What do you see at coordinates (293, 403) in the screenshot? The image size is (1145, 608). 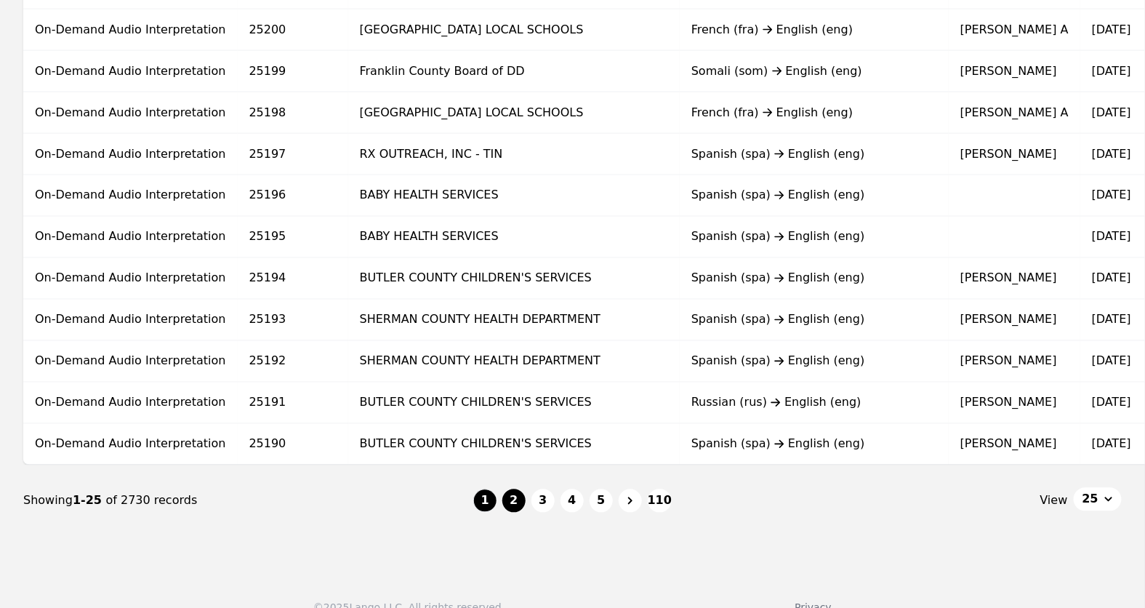 I see `td: 25191` at bounding box center [293, 403].